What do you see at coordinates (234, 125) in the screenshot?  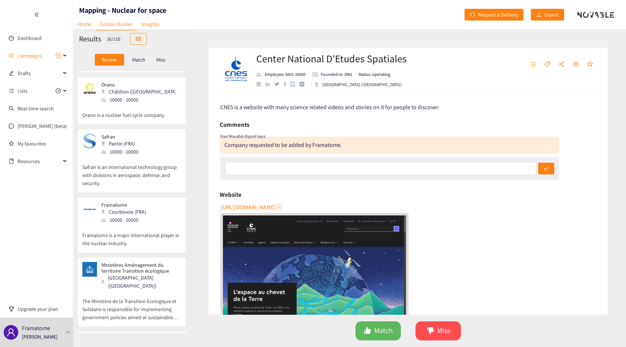 I see `h6: Comments` at bounding box center [234, 125].